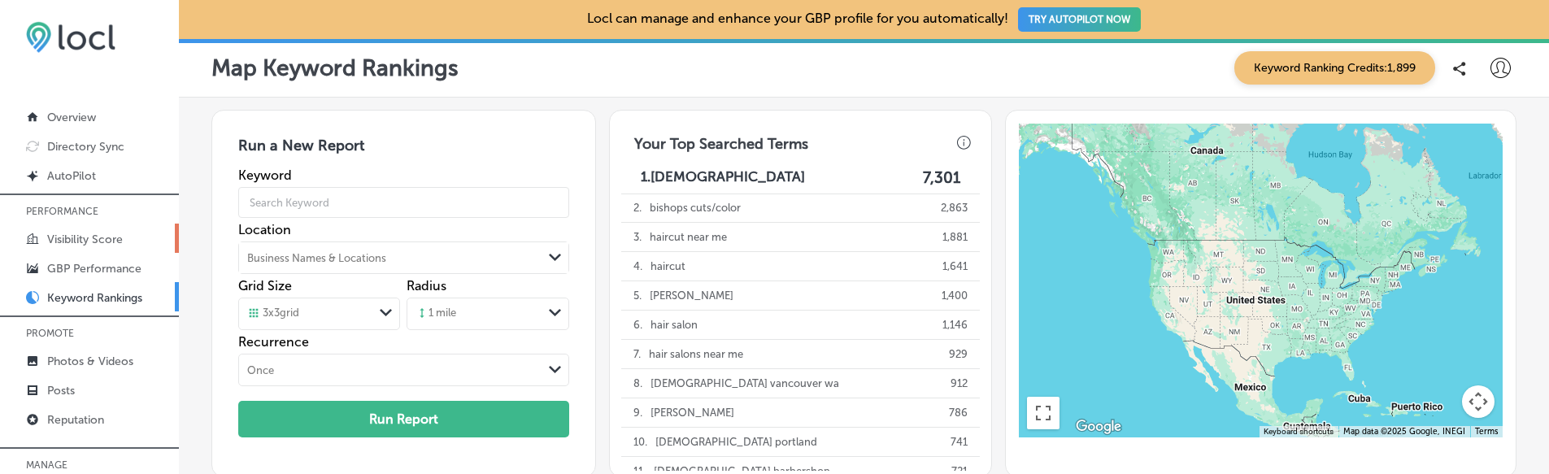 The height and width of the screenshot is (474, 1549). Describe the element at coordinates (71, 37) in the screenshot. I see `img: 6efc1275baa40be7c98c3b36c6bfde44.png` at that location.